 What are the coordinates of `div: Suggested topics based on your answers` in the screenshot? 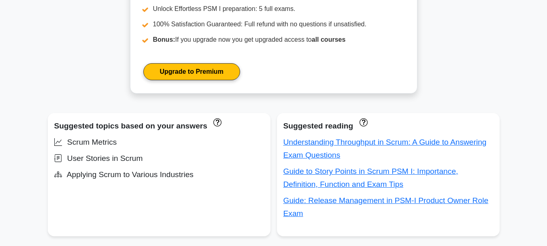 It's located at (159, 126).